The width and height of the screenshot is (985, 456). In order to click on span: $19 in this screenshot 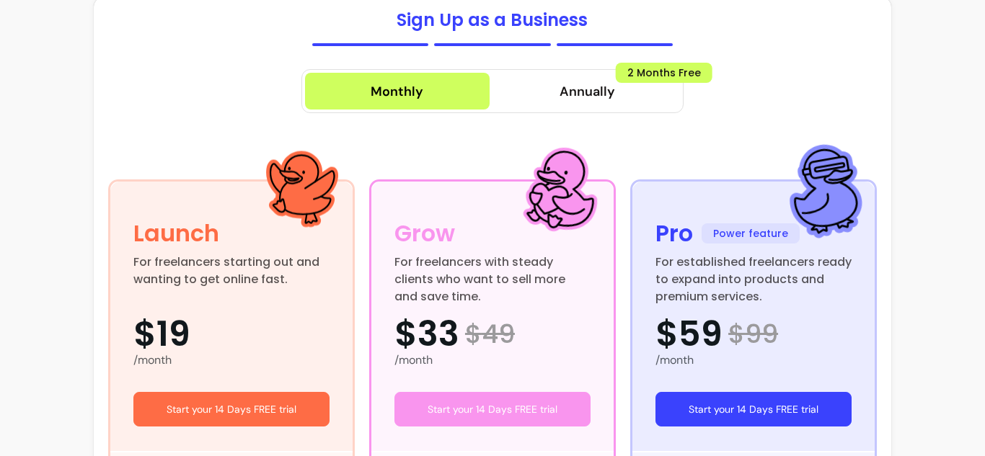, I will do `click(162, 335)`.